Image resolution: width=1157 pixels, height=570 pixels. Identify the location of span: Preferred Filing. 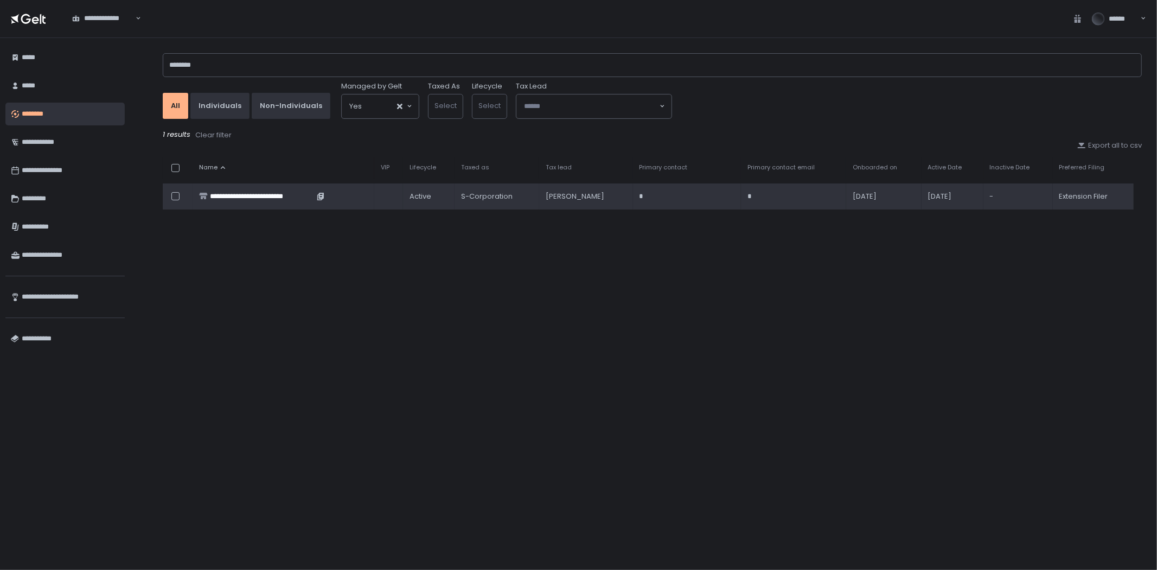
(1082, 167).